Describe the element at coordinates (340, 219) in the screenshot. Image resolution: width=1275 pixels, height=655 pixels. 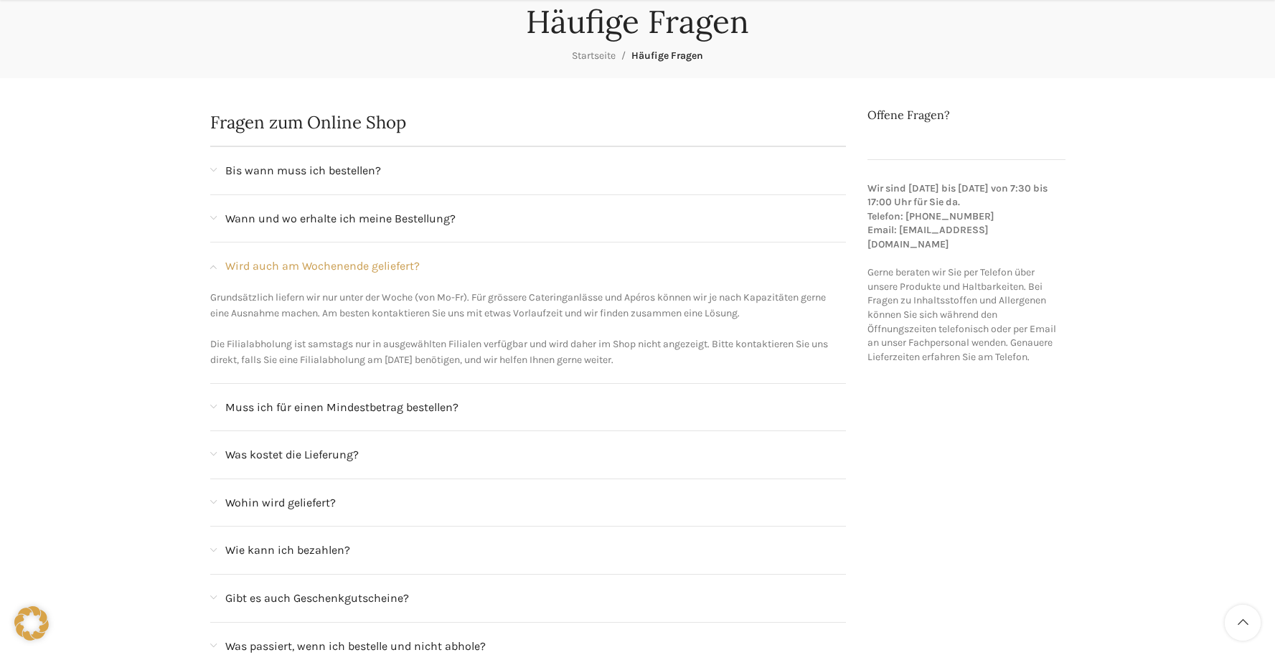
I see `span: Wann und wo erhalte ich meine Bestellung?` at that location.